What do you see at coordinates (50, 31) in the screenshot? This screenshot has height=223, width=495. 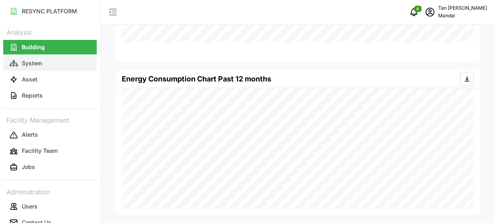 I see `p: Analysis` at bounding box center [50, 31].